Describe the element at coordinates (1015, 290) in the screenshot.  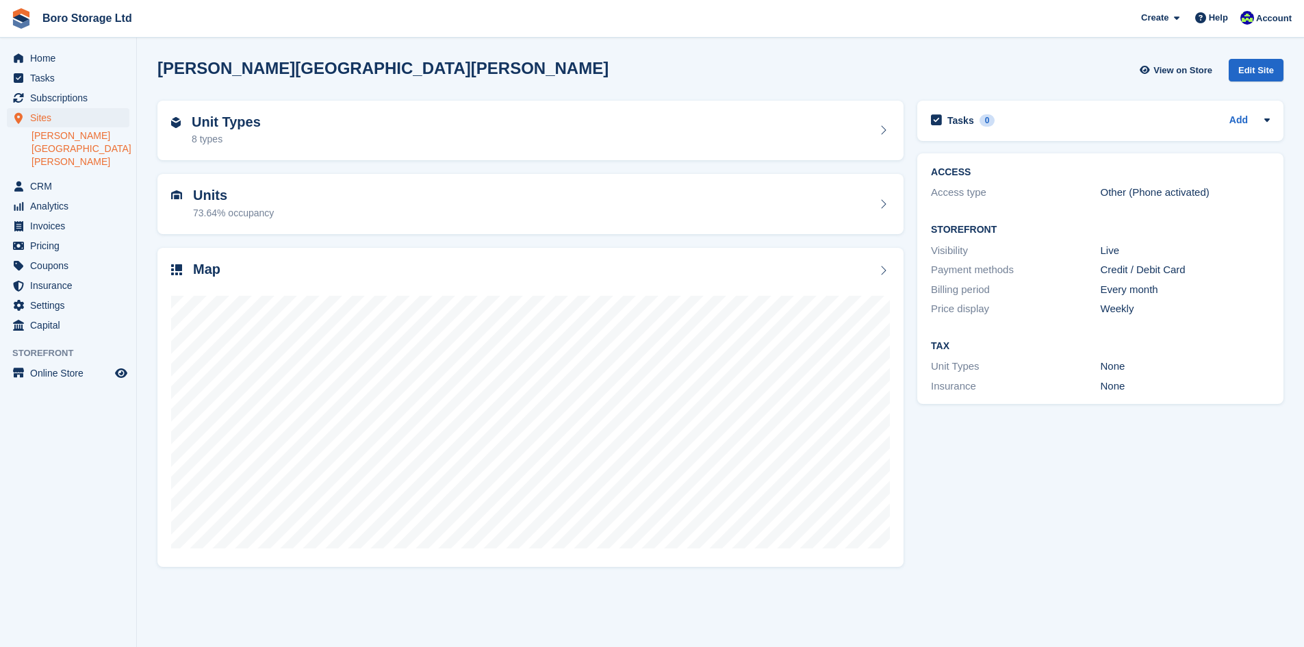
I see `div: Billing period` at that location.